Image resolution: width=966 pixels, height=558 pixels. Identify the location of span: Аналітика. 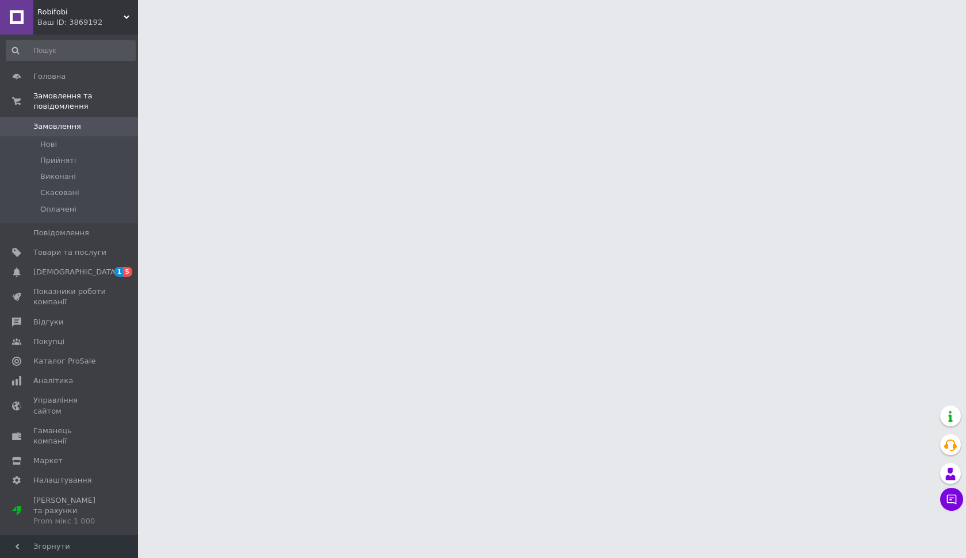
(53, 381).